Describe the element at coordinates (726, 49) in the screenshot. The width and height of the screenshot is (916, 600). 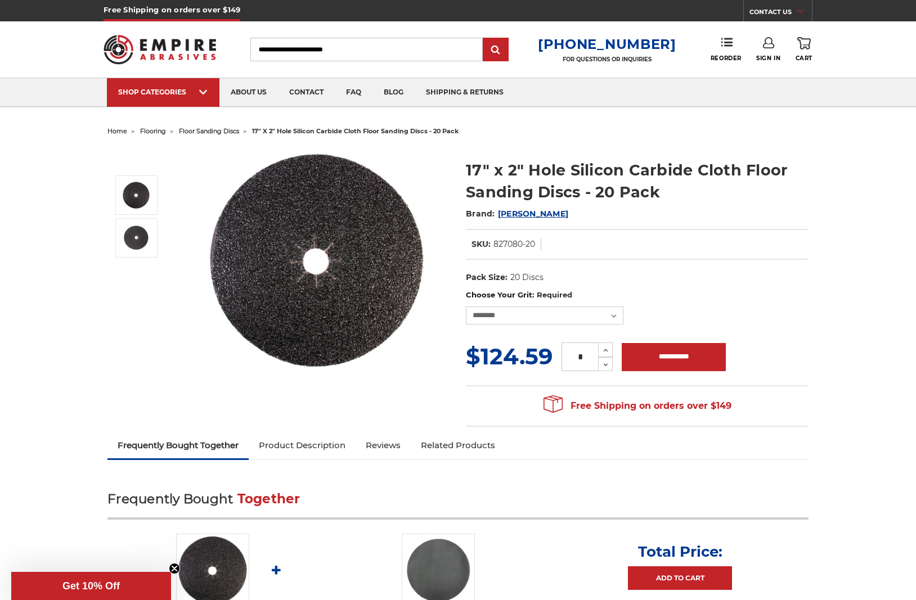
I see `a: Reorder` at that location.